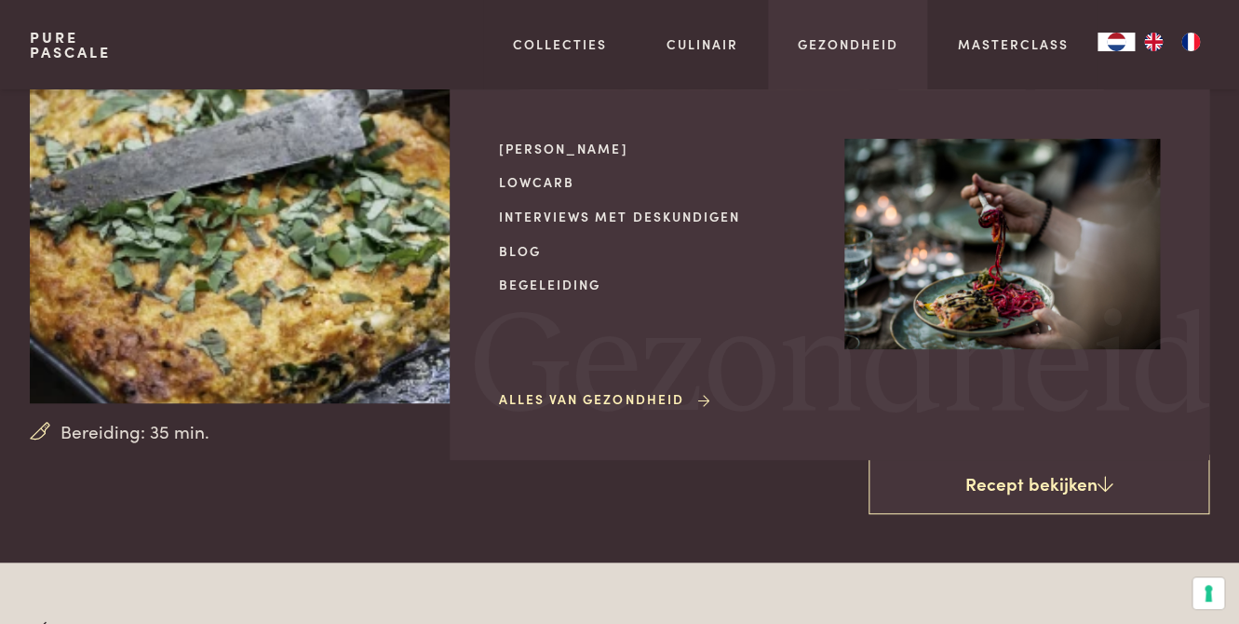 The image size is (1239, 624). I want to click on a: Interviews met deskundigen, so click(656, 216).